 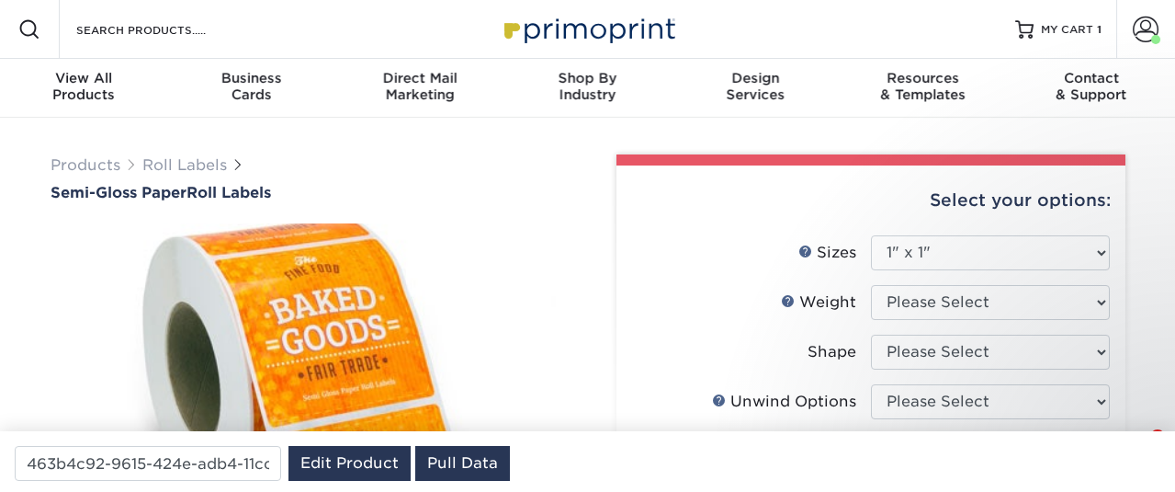 I want to click on span: Business, so click(x=252, y=78).